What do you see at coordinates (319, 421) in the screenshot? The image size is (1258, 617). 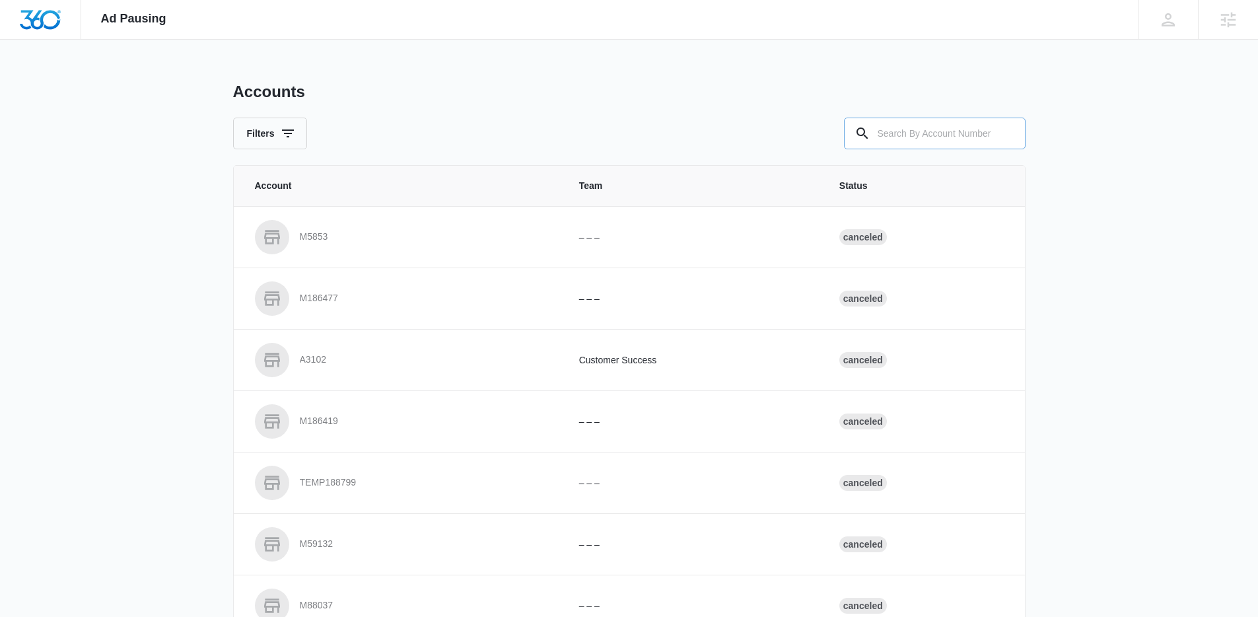 I see `p: M186419` at bounding box center [319, 421].